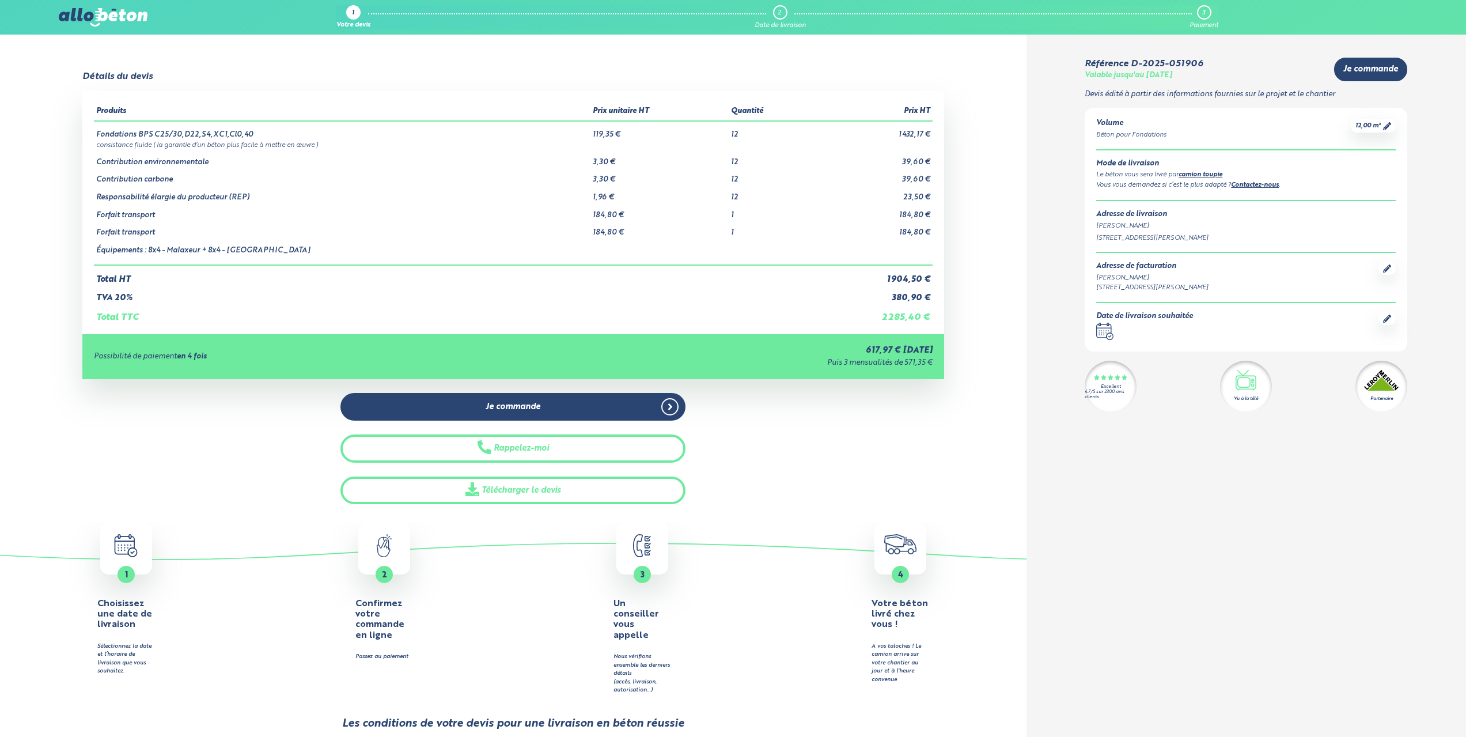 This screenshot has width=1466, height=737. Describe the element at coordinates (1254, 185) in the screenshot. I see `a: Contactez-nous` at that location.